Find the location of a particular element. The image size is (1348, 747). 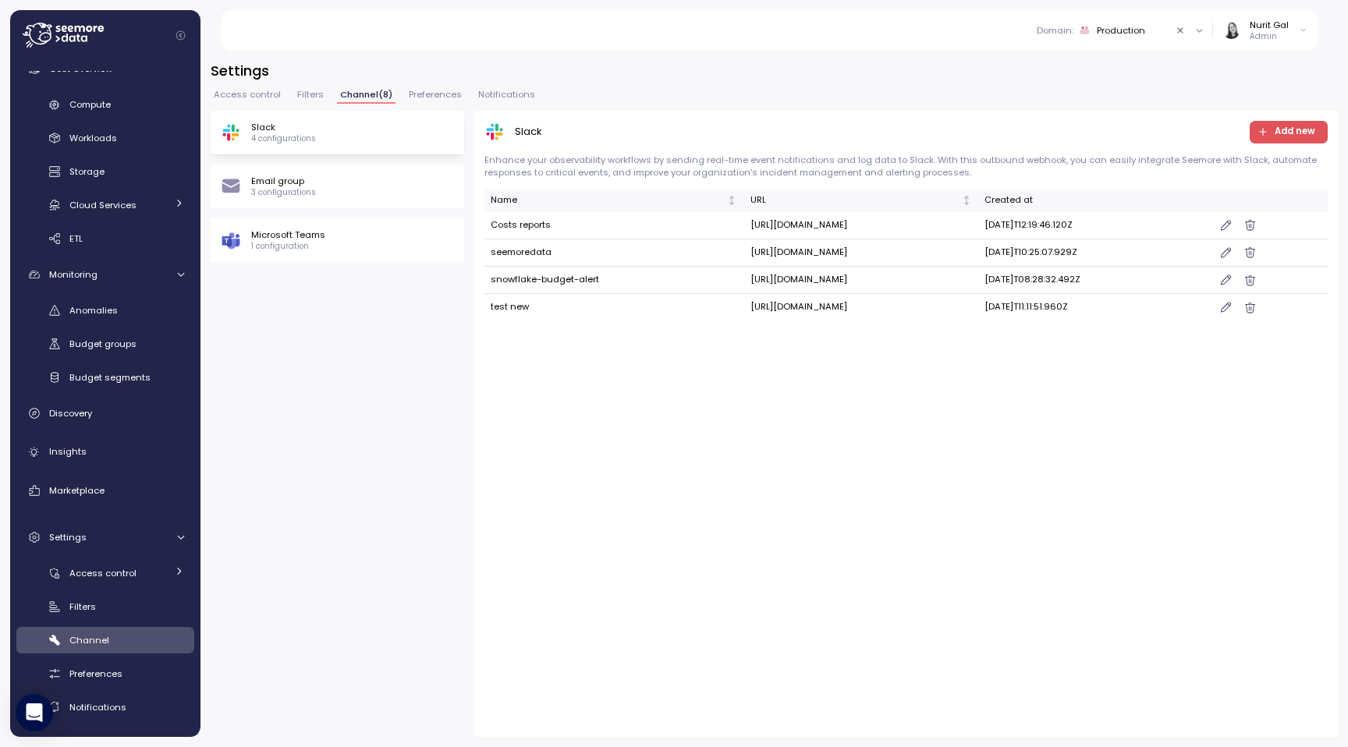

span: Monitoring is located at coordinates (73, 275).